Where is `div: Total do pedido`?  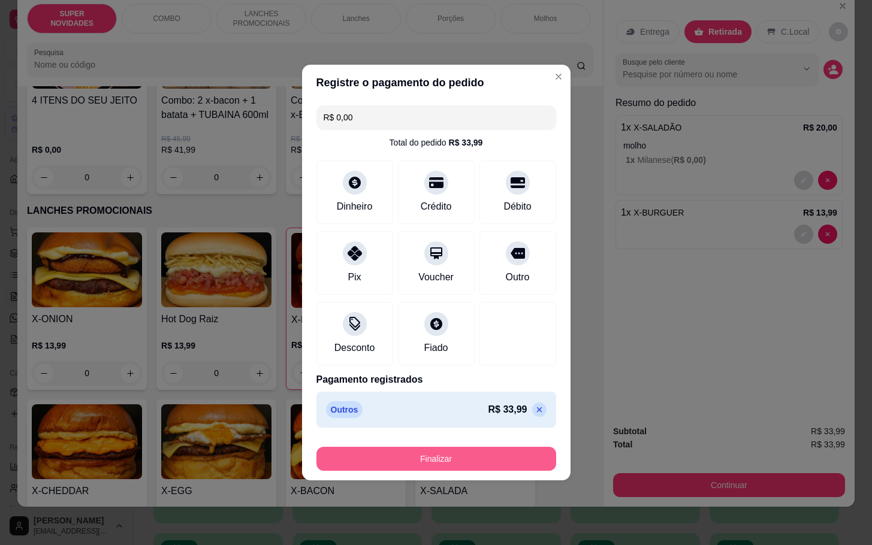
div: Total do pedido is located at coordinates (436, 143).